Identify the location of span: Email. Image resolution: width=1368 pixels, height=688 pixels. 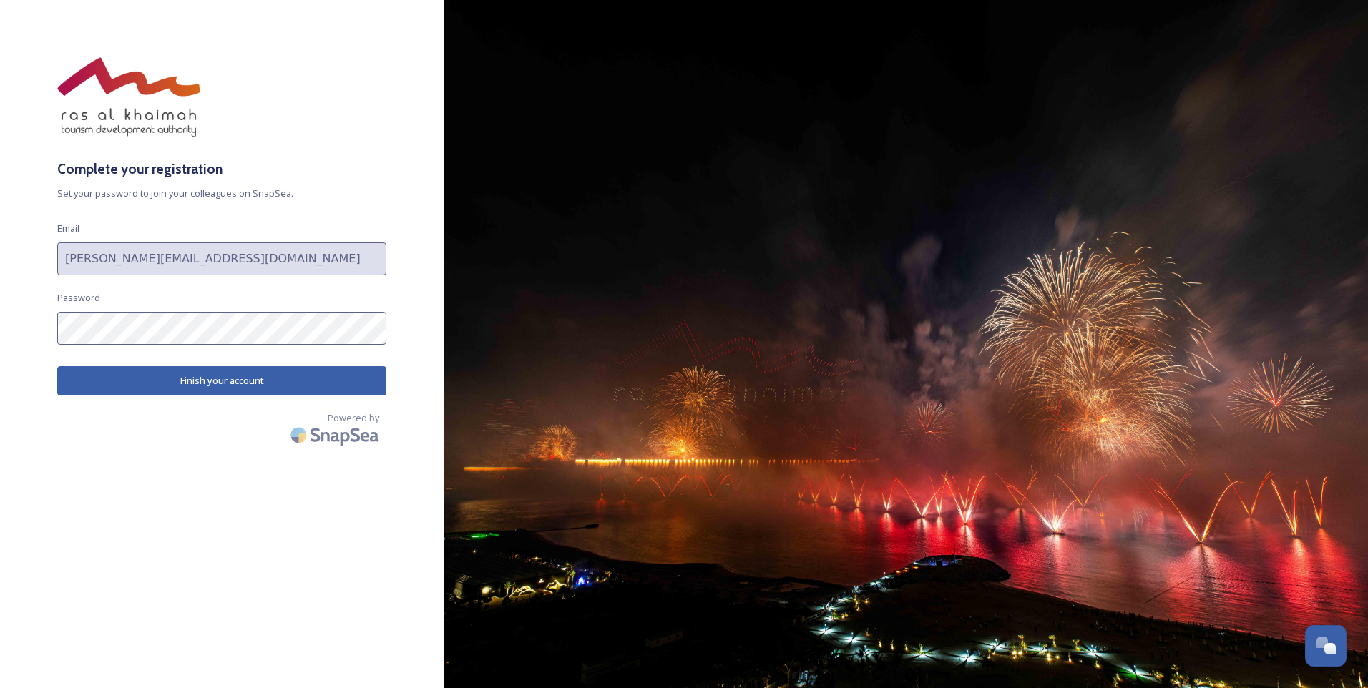
(68, 228).